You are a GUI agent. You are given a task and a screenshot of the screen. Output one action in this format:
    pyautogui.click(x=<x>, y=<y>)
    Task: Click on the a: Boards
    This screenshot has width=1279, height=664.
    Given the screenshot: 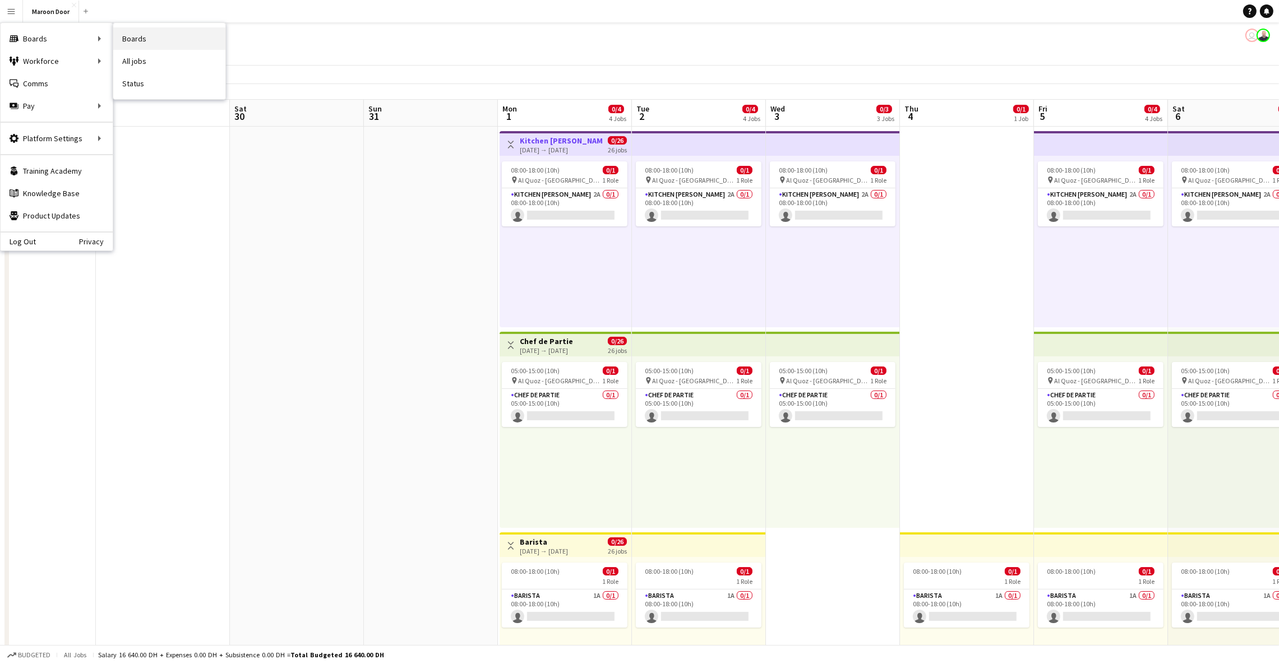 What is the action you would take?
    pyautogui.click(x=169, y=39)
    